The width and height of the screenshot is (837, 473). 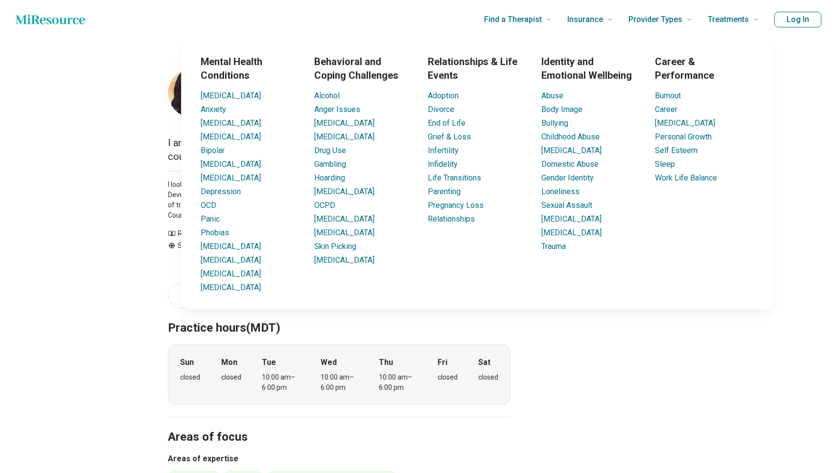 What do you see at coordinates (208, 205) in the screenshot?
I see `a: OCD` at bounding box center [208, 205].